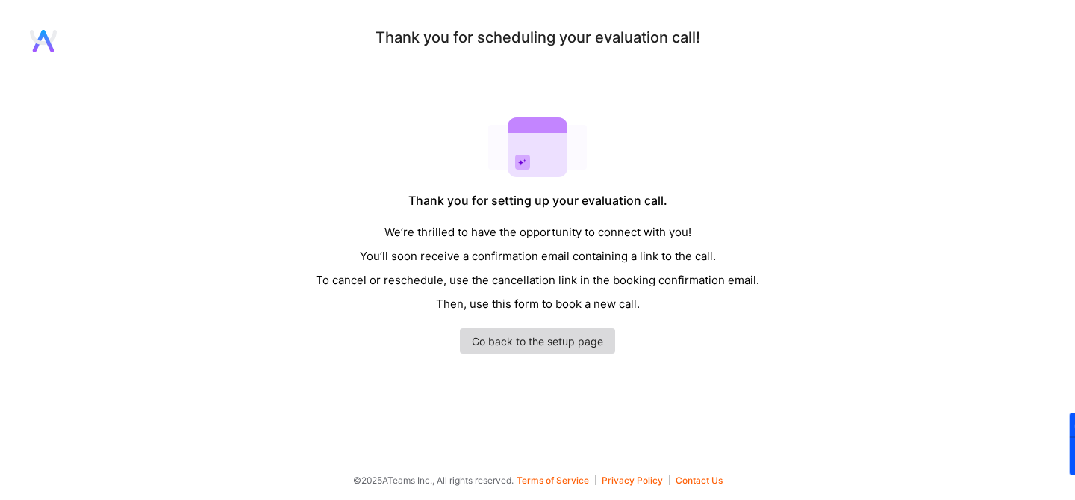  I want to click on a: Go back to the setup page, so click(538, 341).